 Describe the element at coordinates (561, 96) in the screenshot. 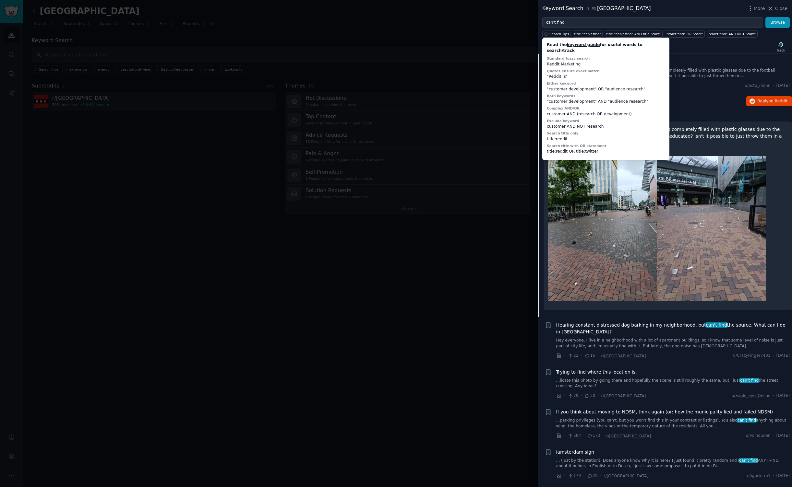

I see `label: Both keywords` at that location.